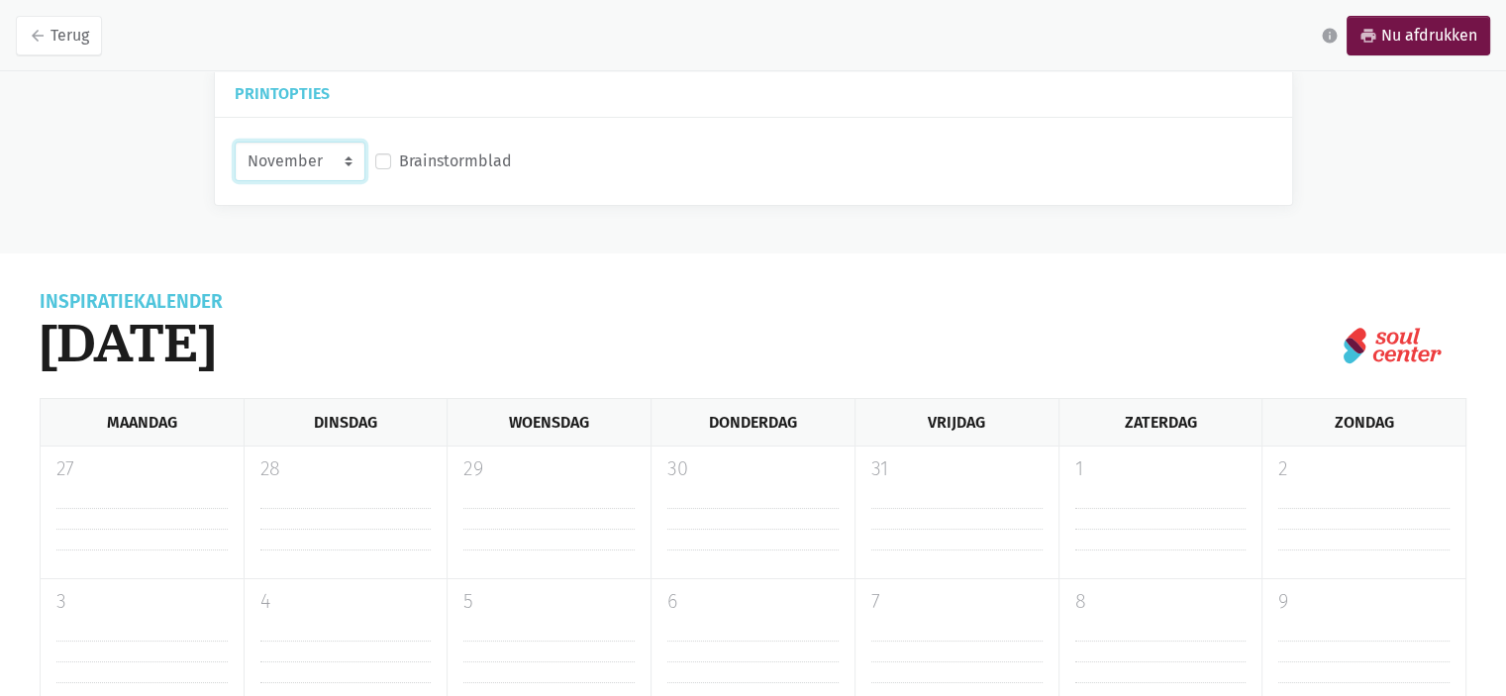 The image size is (1506, 696). What do you see at coordinates (753, 422) in the screenshot?
I see `div: Donderdag` at bounding box center [753, 422].